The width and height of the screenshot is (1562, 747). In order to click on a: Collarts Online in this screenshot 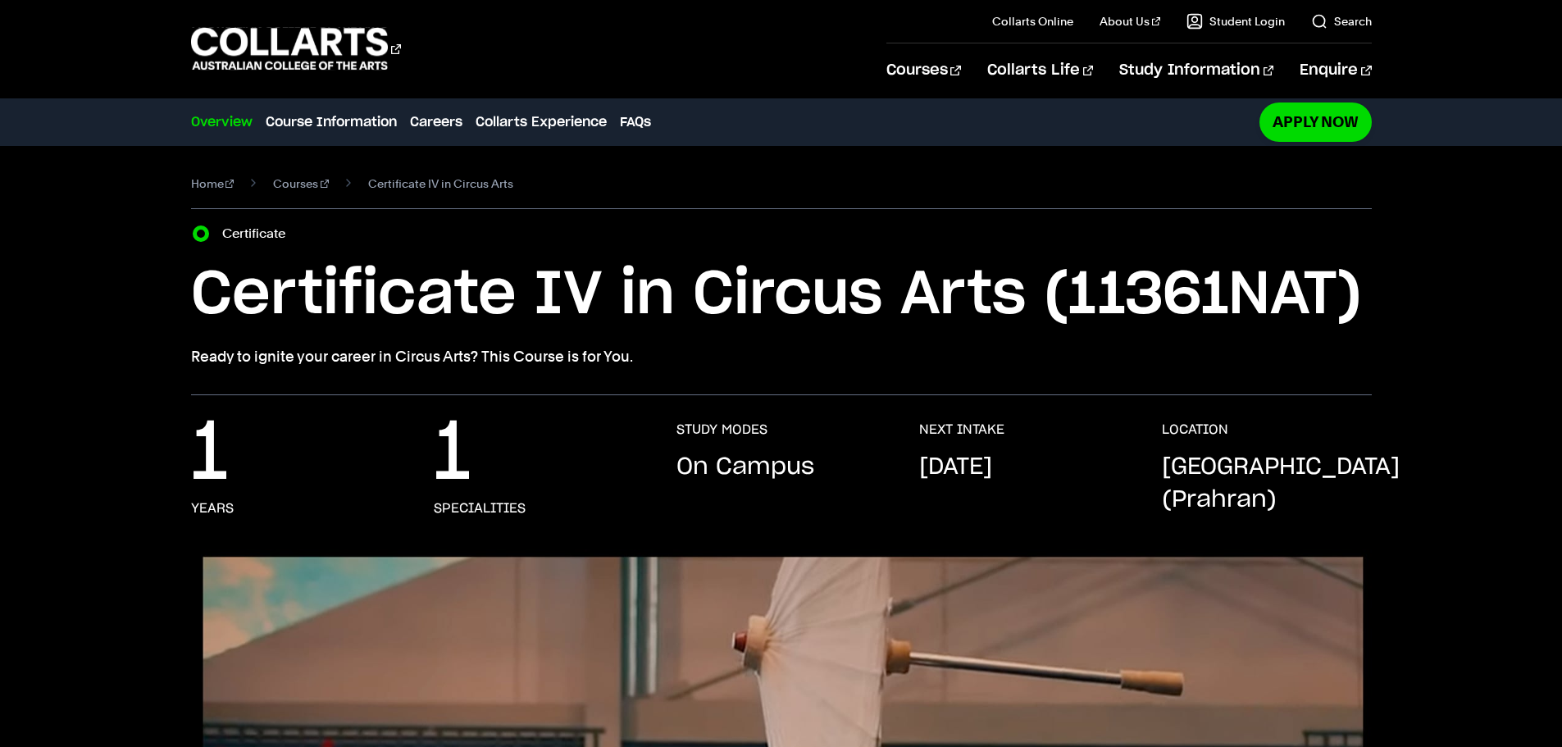, I will do `click(1032, 21)`.